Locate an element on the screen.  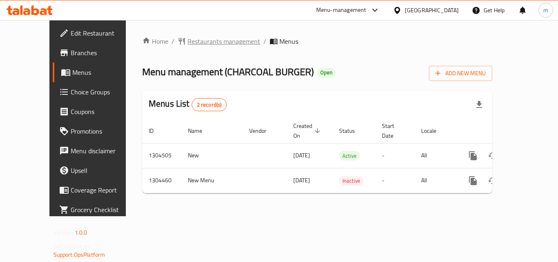
span: Choice Groups is located at coordinates (103, 92).